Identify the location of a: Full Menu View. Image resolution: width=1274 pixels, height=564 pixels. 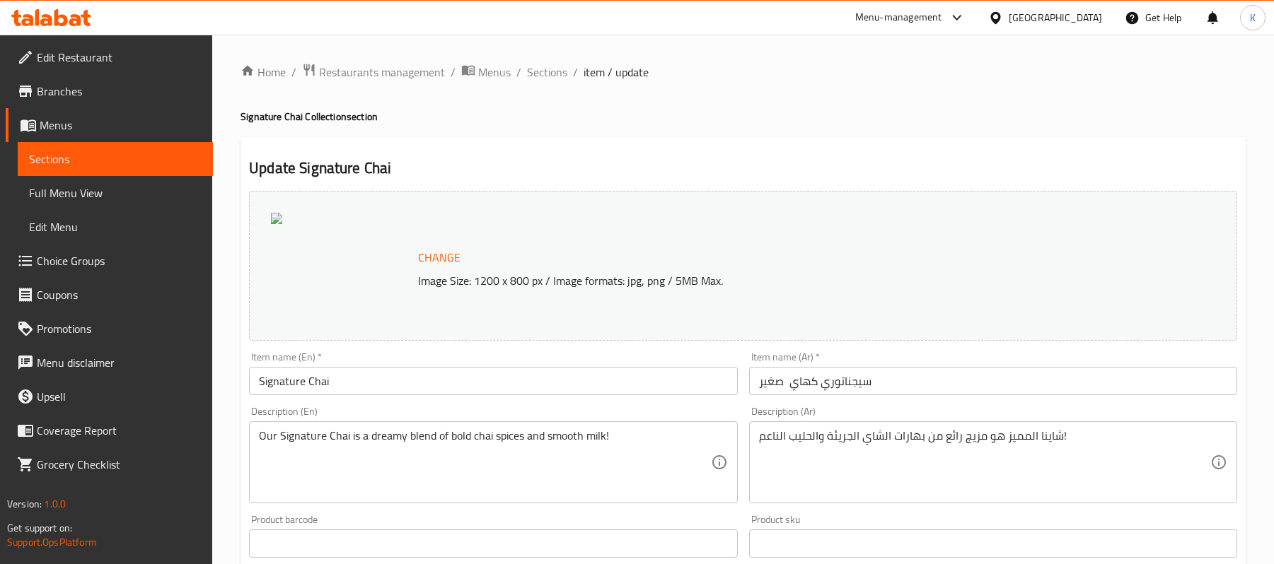
(115, 193).